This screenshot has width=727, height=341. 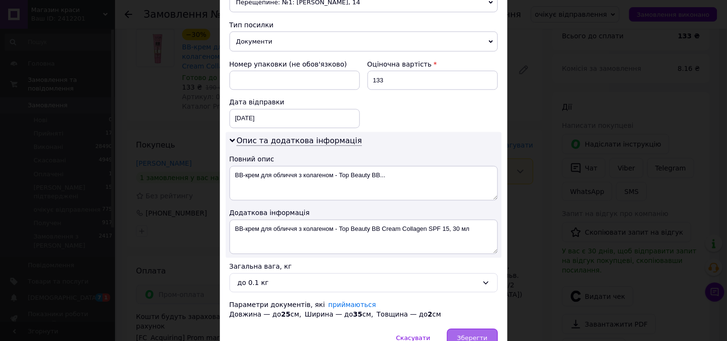 What do you see at coordinates (295, 64) in the screenshot?
I see `div: Номер упаковки (не обов'язково)` at bounding box center [295, 64].